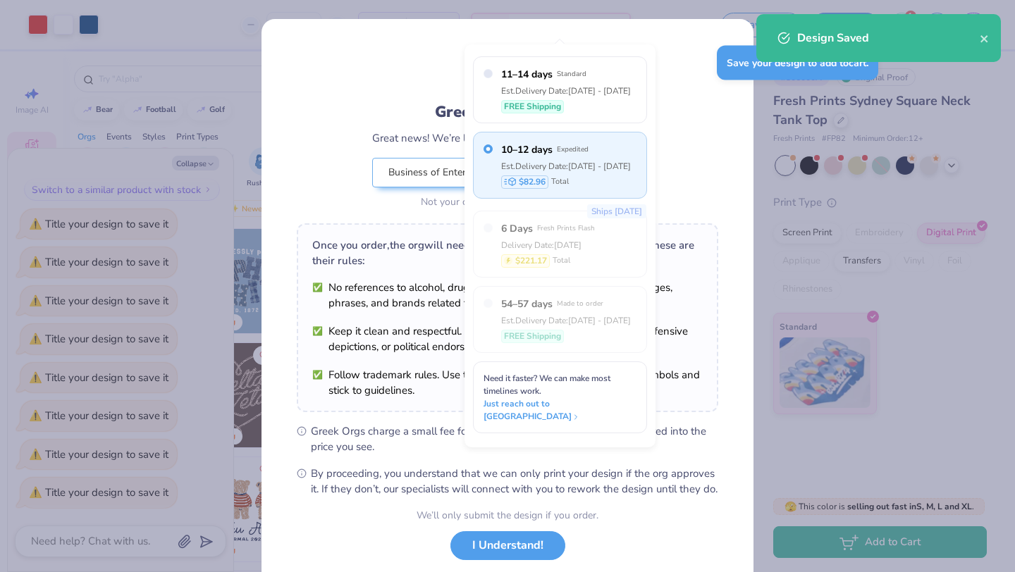  Describe the element at coordinates (507, 253) in the screenshot. I see `div: Once you order, the org will need to review and approve your design. These are their rules:` at that location.